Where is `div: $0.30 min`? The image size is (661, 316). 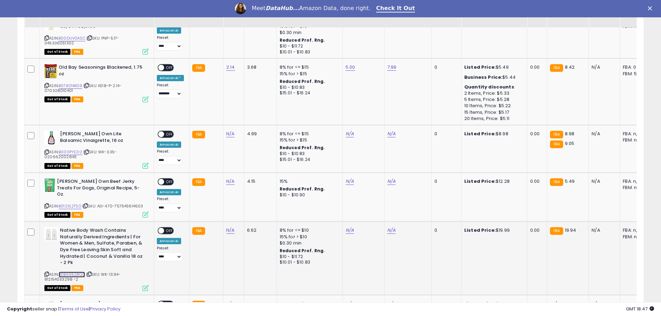
div: $0.30 min is located at coordinates (309, 243).